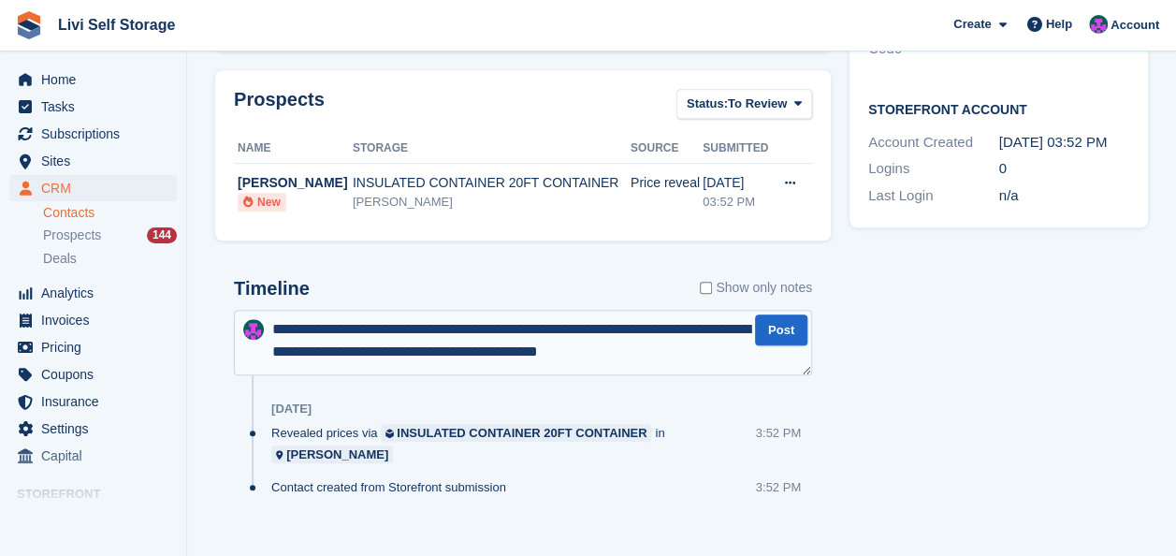 The width and height of the screenshot is (1176, 556). I want to click on a: INSULATED CONTAINER 20FT CONTAINER, so click(516, 432).